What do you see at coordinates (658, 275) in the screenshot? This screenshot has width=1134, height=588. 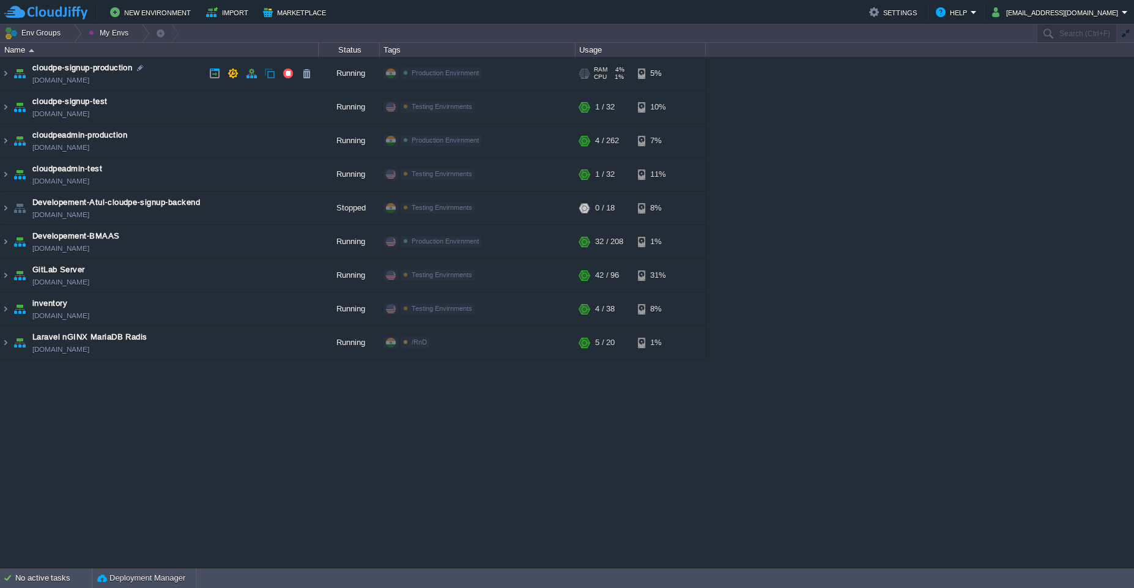 I see `div: 31%` at bounding box center [658, 275].